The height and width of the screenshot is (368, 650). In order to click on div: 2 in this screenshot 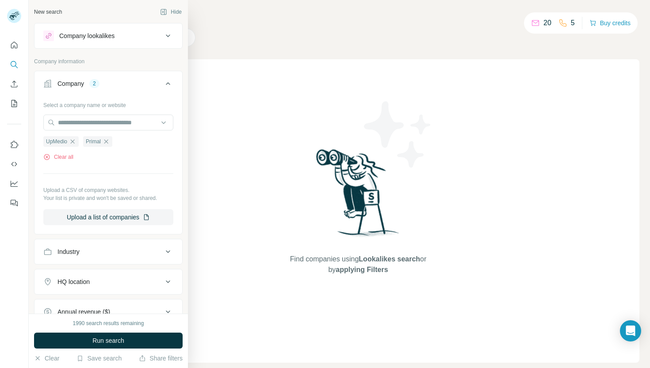, I will do `click(94, 84)`.